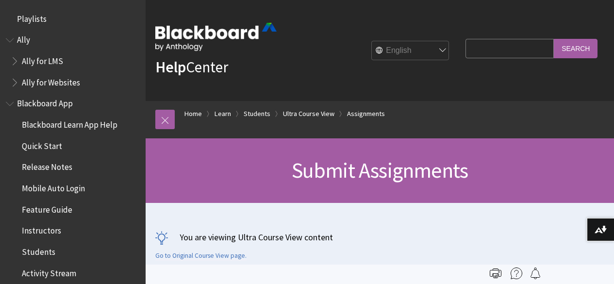 This screenshot has height=284, width=614. What do you see at coordinates (192, 67) in the screenshot?
I see `a: HelpCenter` at bounding box center [192, 67].